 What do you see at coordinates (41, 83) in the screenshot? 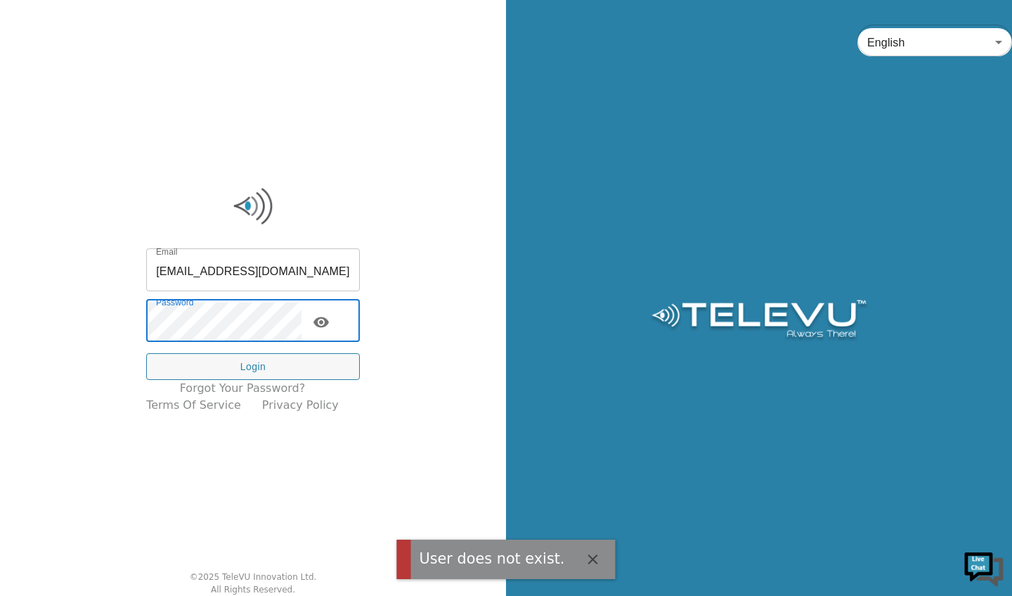
I see `img: d_736959983_company_1615157101543_736959983` at bounding box center [41, 83].